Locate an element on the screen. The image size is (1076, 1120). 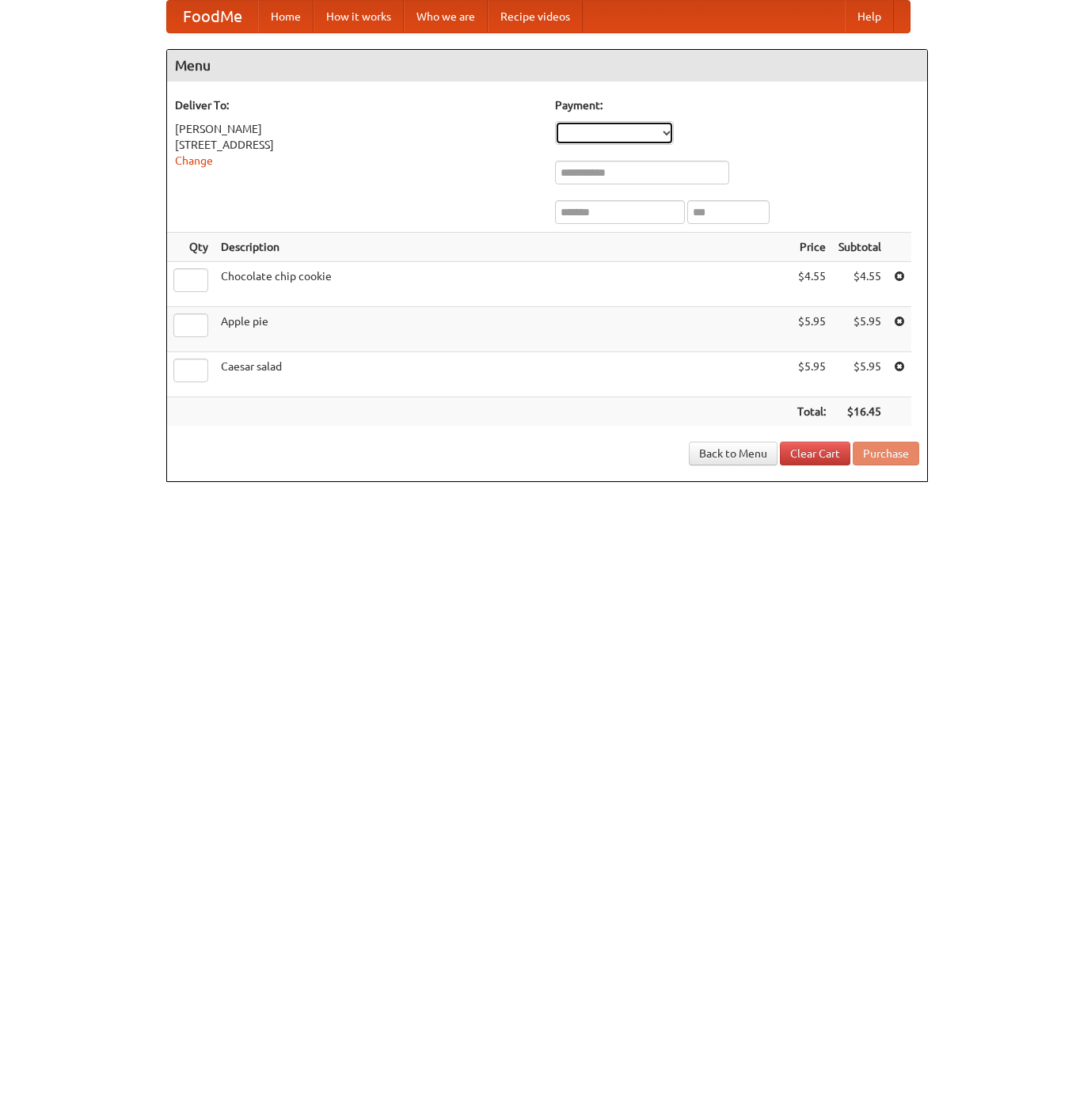
a: Change is located at coordinates (194, 161).